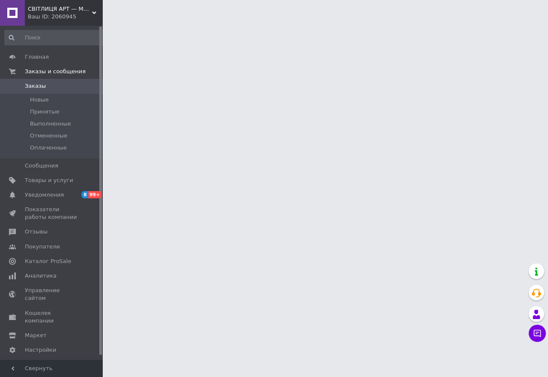 This screenshot has width=548, height=377. I want to click on span: Кошелек компании, so click(52, 317).